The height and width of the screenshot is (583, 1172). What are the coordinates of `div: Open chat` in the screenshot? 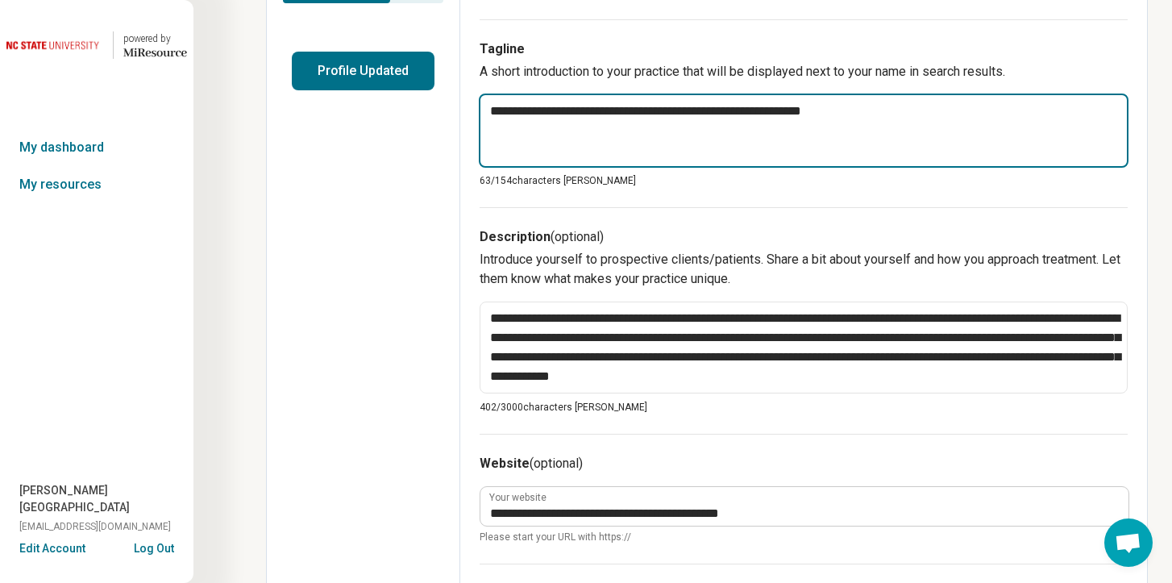 It's located at (1128, 542).